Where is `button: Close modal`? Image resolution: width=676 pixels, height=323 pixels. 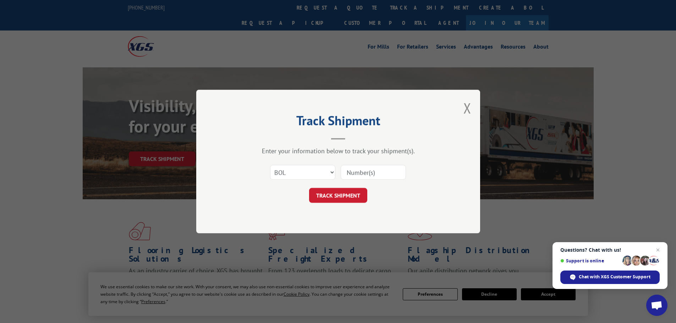 button: Close modal is located at coordinates (467, 108).